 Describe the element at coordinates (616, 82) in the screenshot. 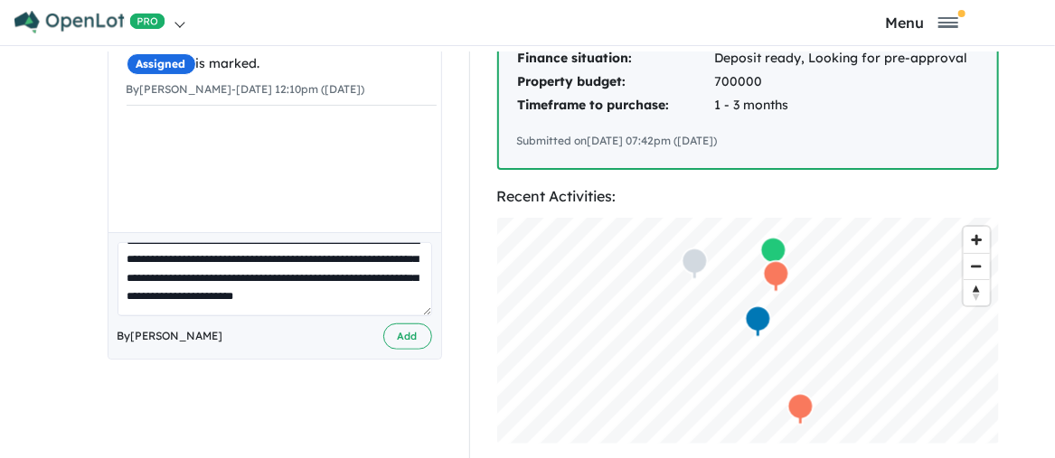

I see `td: Property budget:` at that location.